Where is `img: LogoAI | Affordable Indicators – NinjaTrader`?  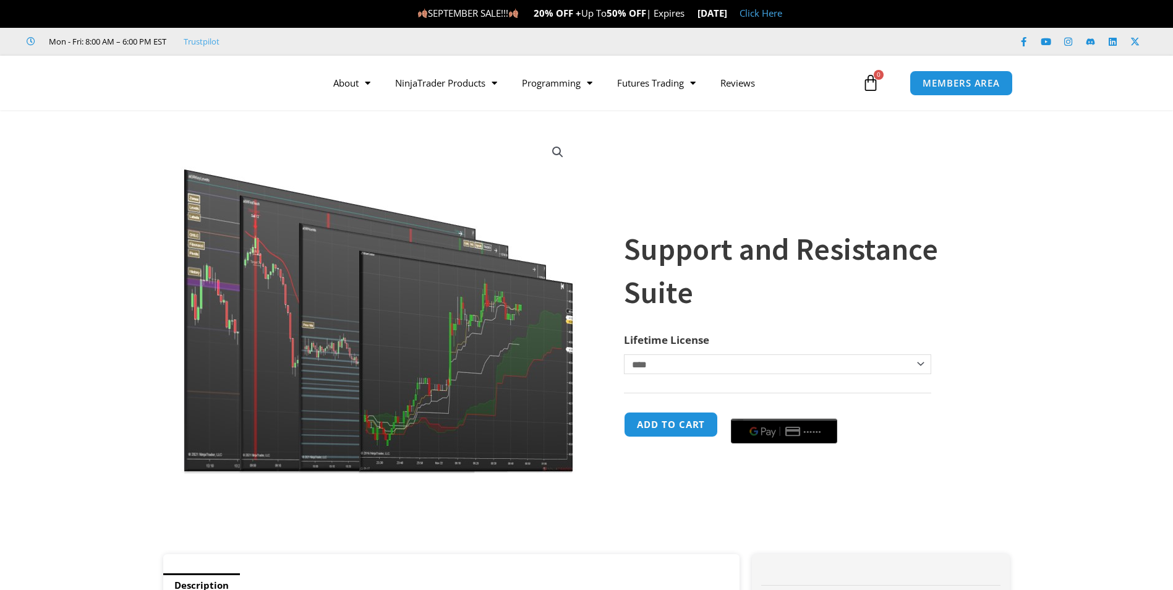 img: LogoAI | Affordable Indicators – NinjaTrader is located at coordinates (210, 83).